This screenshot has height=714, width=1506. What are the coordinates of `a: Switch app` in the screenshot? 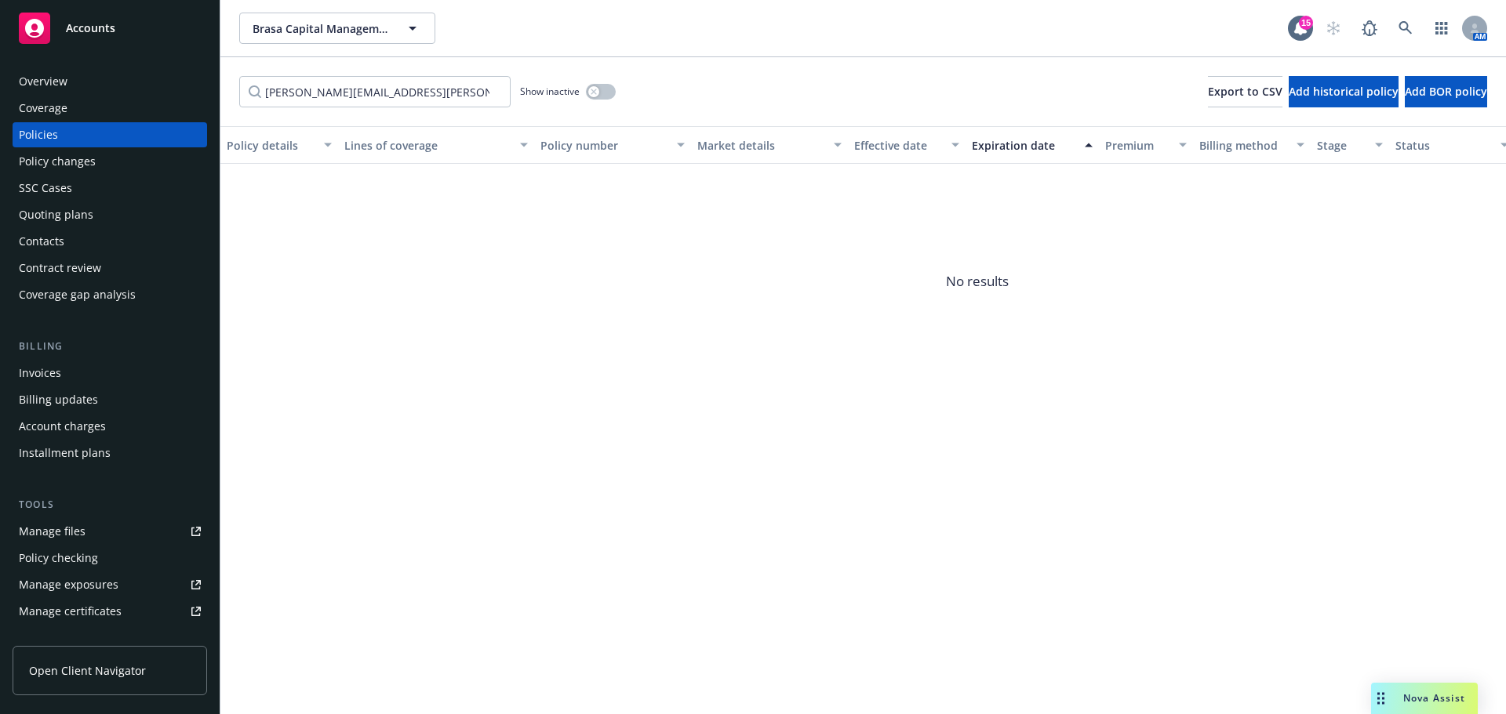 It's located at (1441, 28).